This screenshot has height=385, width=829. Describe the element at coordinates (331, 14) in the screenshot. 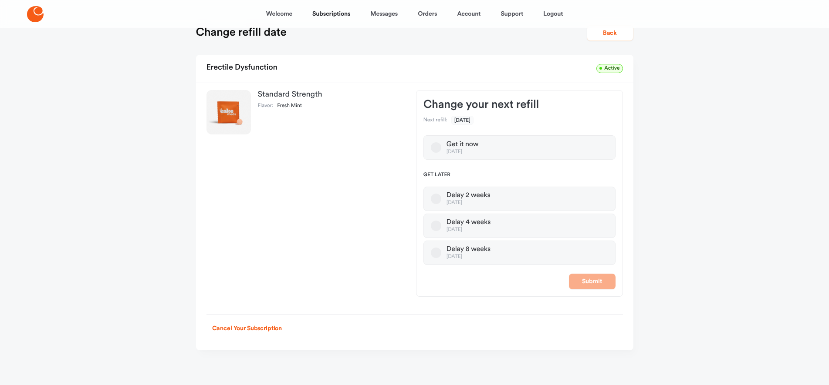

I see `a: Subscriptions` at that location.